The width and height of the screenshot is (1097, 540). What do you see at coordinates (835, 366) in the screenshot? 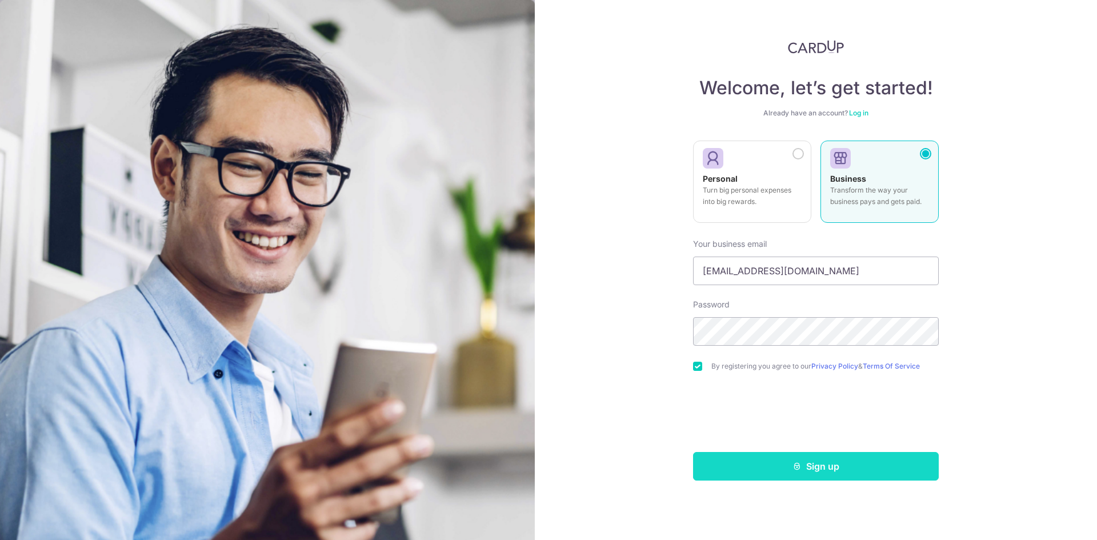
I see `a: Privacy Policy` at bounding box center [835, 366].